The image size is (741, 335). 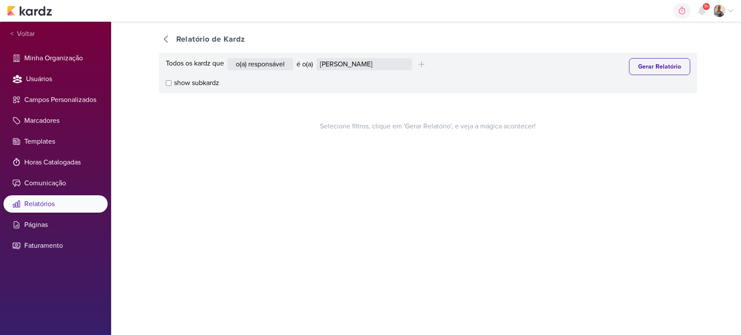 I want to click on li: Templates, so click(x=56, y=141).